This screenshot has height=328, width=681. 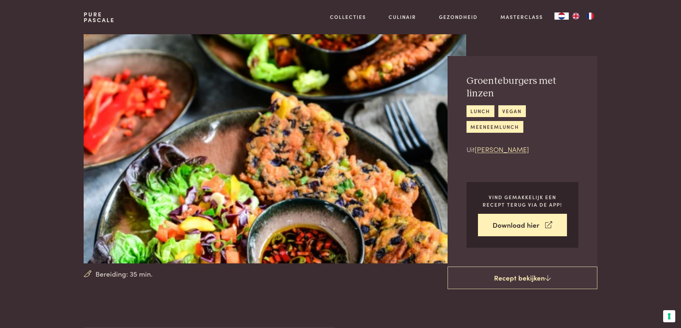 I want to click on p: Uit, so click(x=522, y=149).